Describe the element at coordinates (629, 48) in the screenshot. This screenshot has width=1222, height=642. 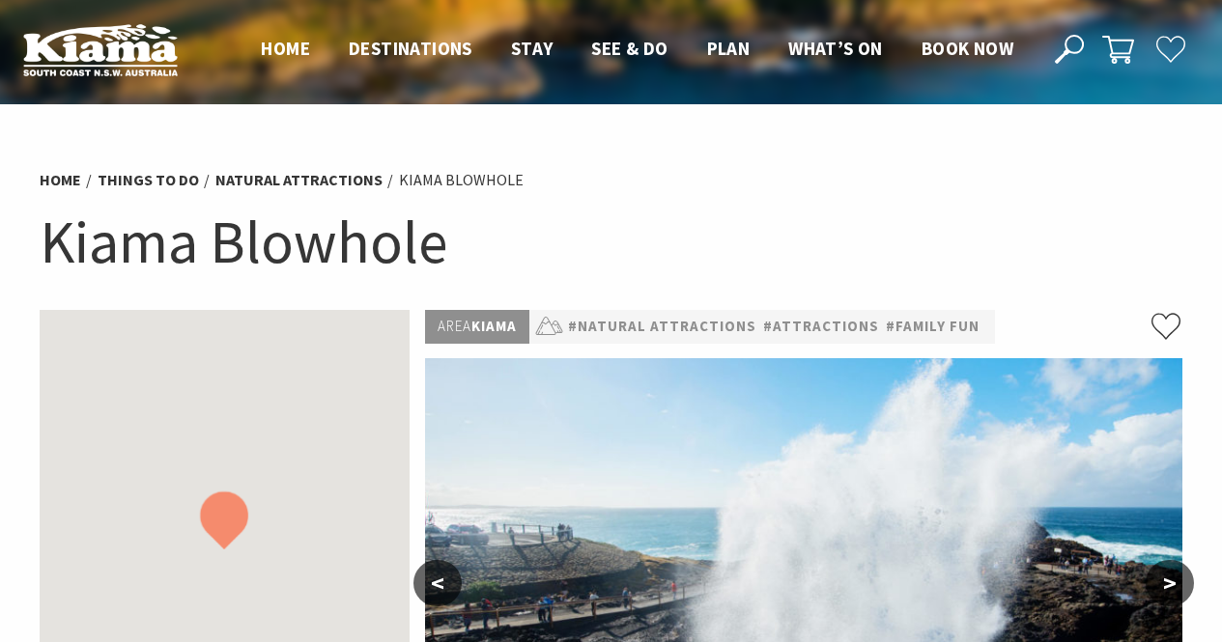
I see `span: See & Do` at that location.